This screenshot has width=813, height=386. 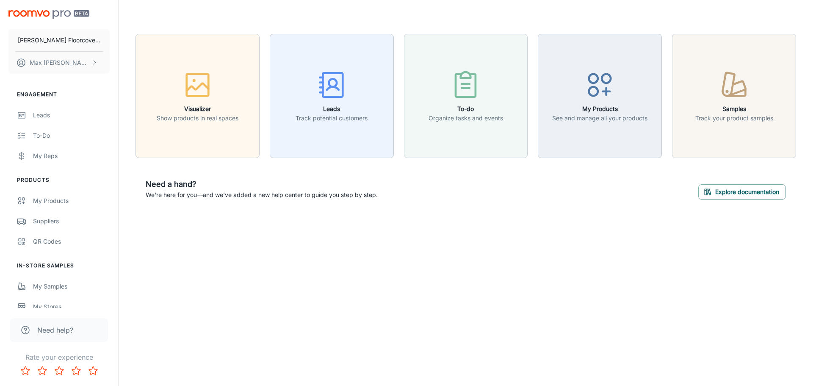 I want to click on p: See and manage all your products, so click(x=599, y=118).